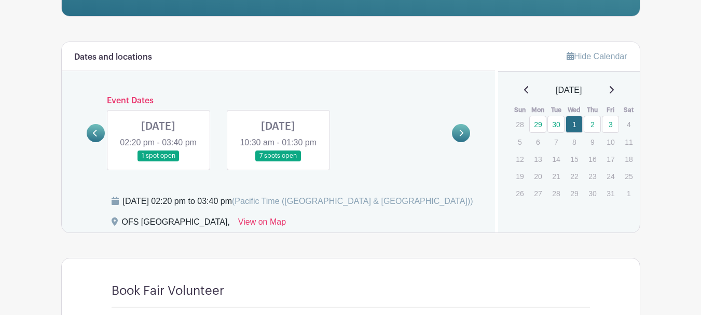 The width and height of the screenshot is (701, 315). Describe the element at coordinates (519, 176) in the screenshot. I see `p: 19` at that location.